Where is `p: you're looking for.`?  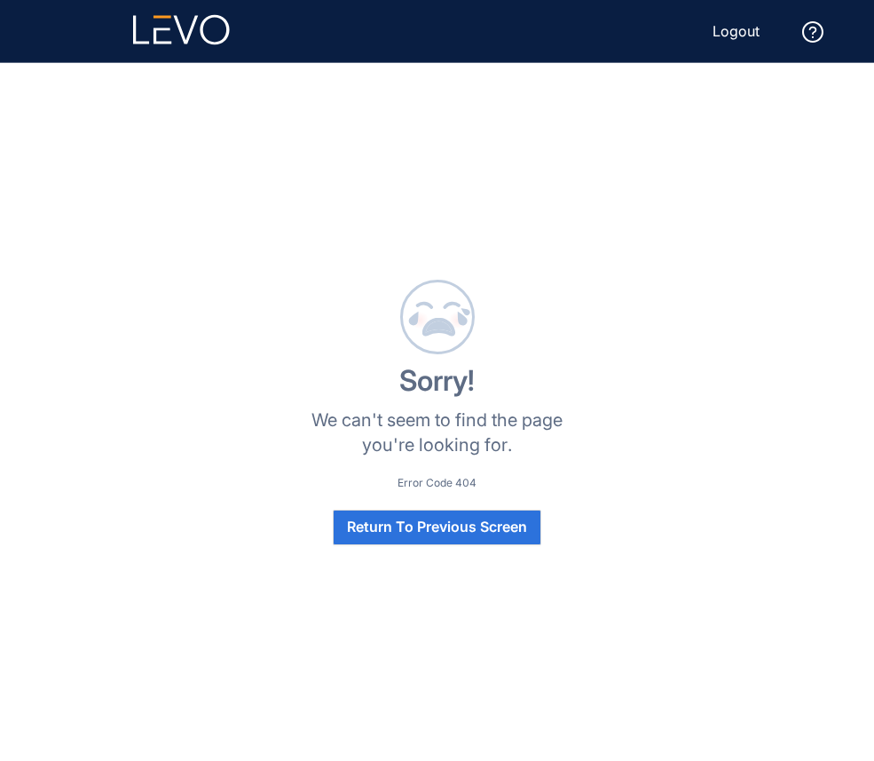
p: you're looking for. is located at coordinates (437, 445).